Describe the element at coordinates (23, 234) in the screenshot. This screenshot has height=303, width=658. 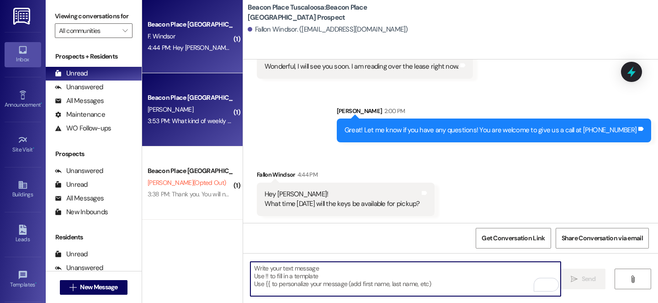
I see `a: Leads` at that location.